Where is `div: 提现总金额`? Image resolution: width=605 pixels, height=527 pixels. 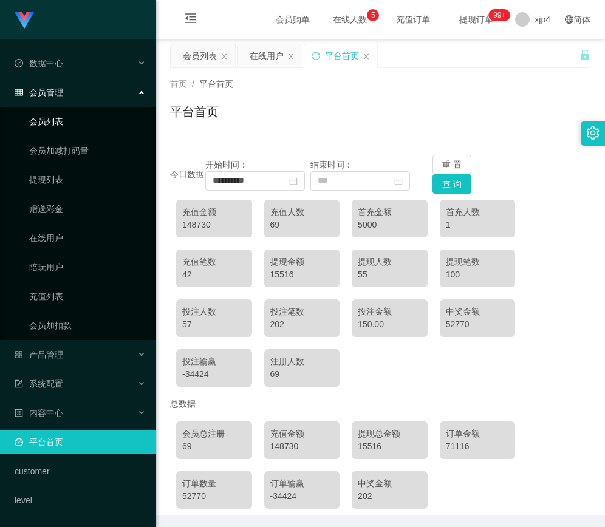
div: 提现总金额 is located at coordinates (389, 433).